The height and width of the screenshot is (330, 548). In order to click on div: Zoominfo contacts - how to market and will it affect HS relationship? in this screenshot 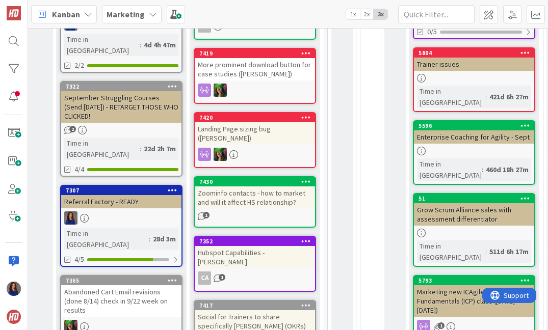, I will do `click(255, 198)`.